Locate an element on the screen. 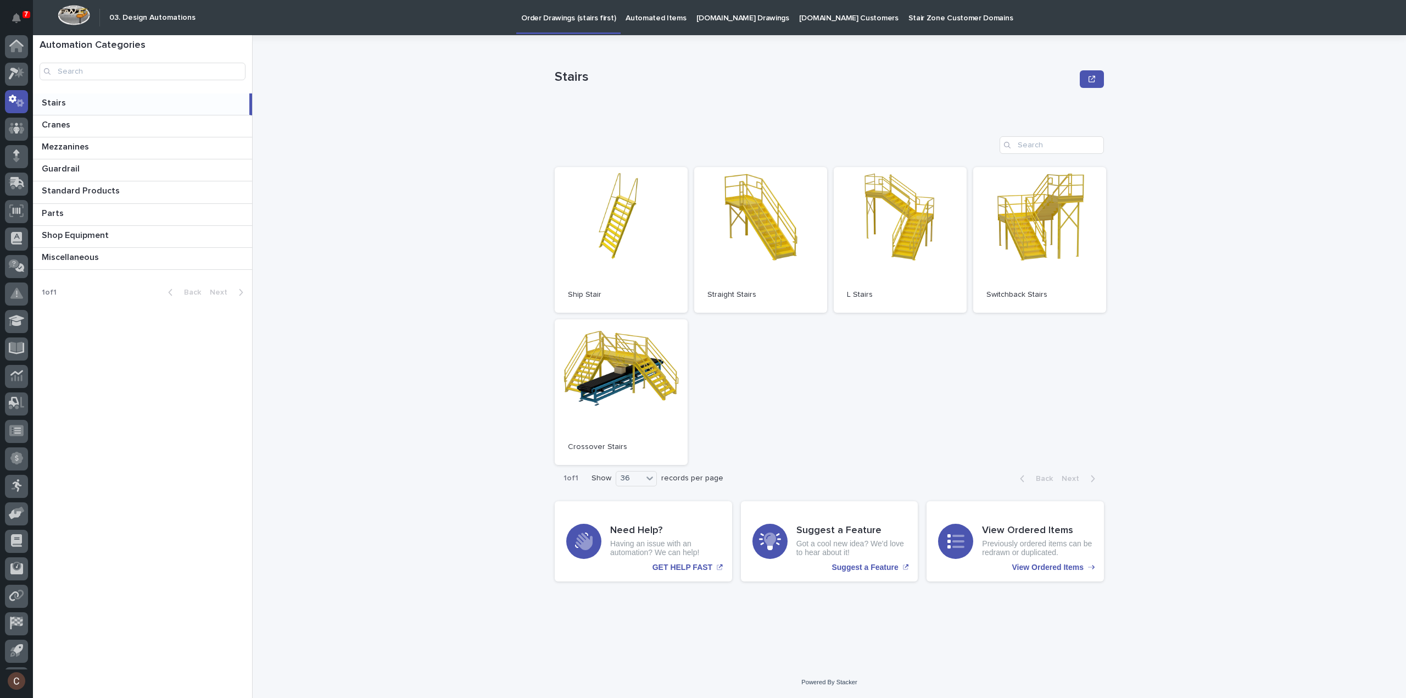 This screenshot has width=1406, height=698. p: Suggest a Feature is located at coordinates (865, 567).